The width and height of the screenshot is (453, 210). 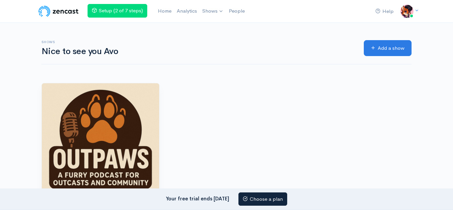 I want to click on img: ZenCast Logo, so click(x=58, y=11).